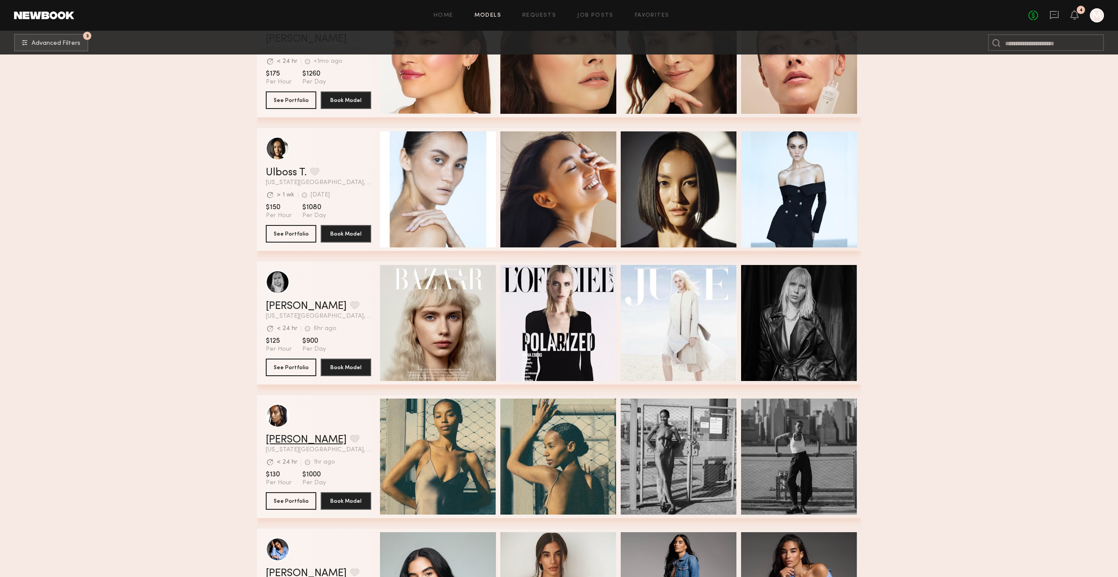 The width and height of the screenshot is (1118, 577). Describe the element at coordinates (595, 15) in the screenshot. I see `a: Job Posts` at that location.